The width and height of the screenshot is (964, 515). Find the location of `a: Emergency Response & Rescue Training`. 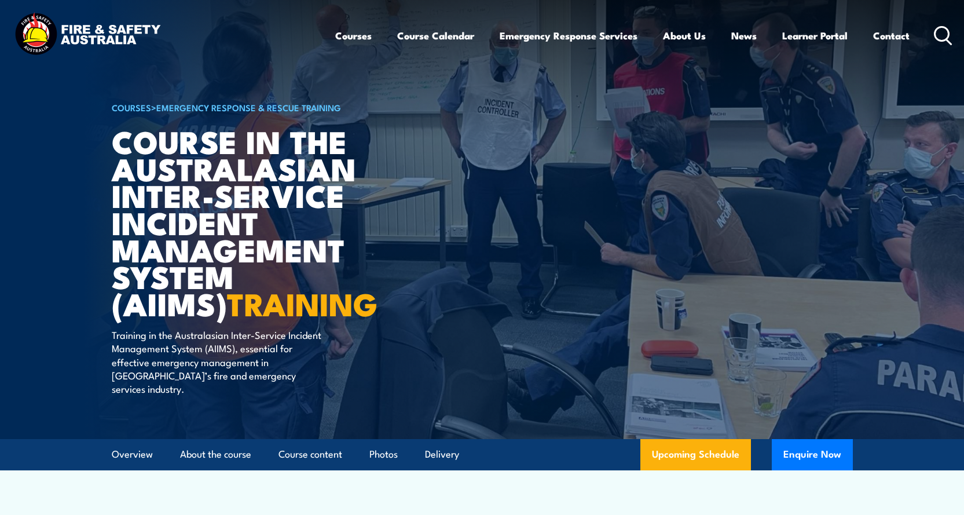

a: Emergency Response & Rescue Training is located at coordinates (249, 107).